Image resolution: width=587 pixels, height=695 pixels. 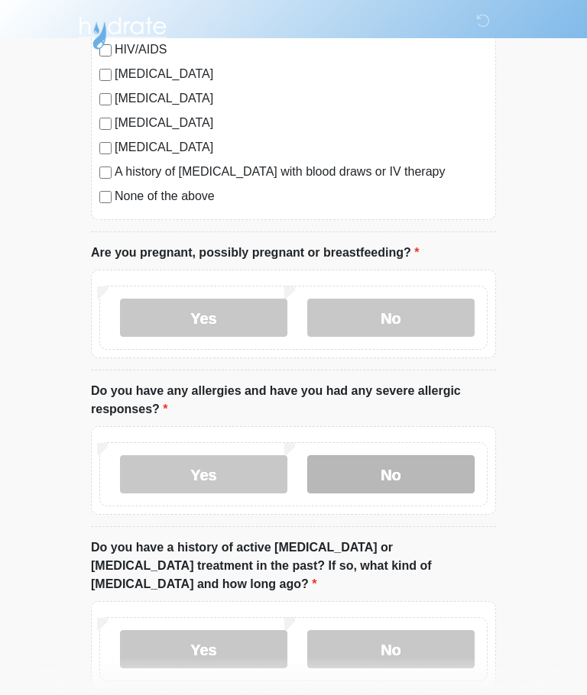 I want to click on label: None of the above, so click(x=301, y=196).